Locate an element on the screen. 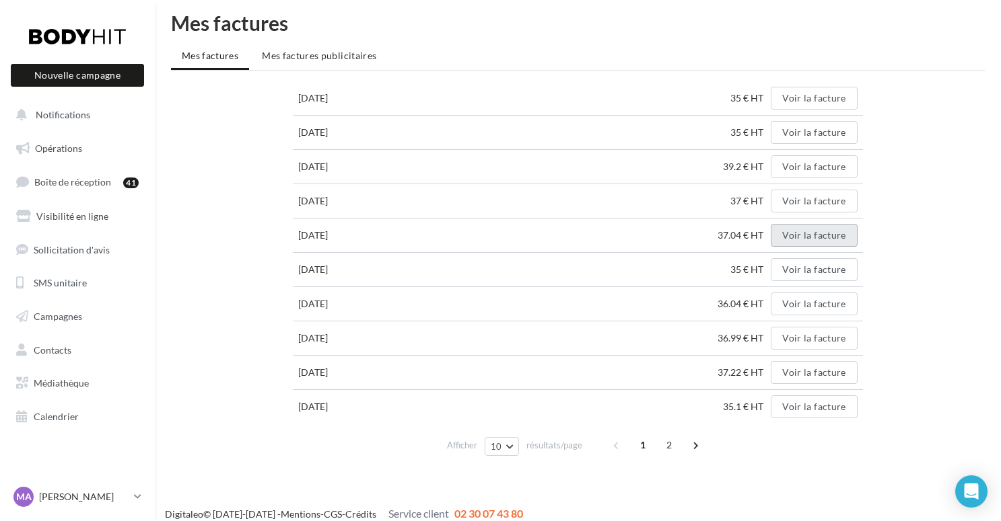 This screenshot has width=1001, height=521. span: 36.04 € HT is located at coordinates (743, 303).